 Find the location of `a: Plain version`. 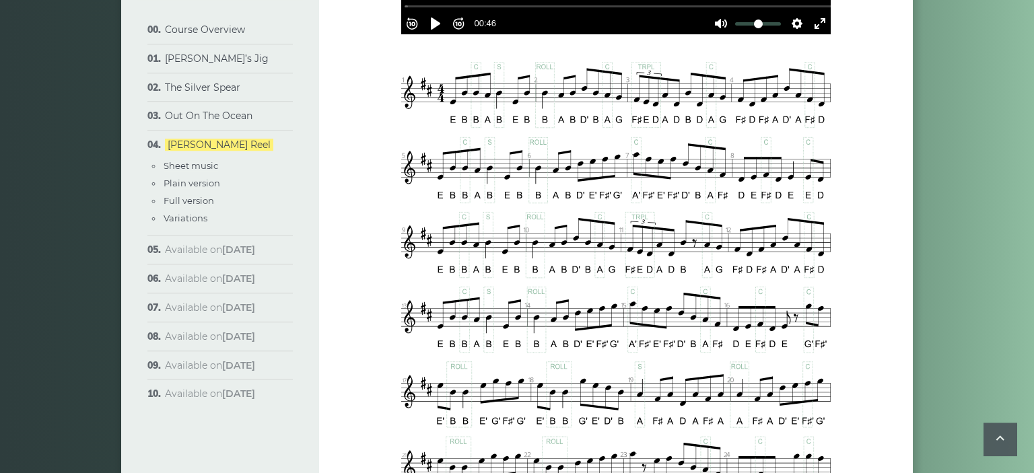

a: Plain version is located at coordinates (192, 183).